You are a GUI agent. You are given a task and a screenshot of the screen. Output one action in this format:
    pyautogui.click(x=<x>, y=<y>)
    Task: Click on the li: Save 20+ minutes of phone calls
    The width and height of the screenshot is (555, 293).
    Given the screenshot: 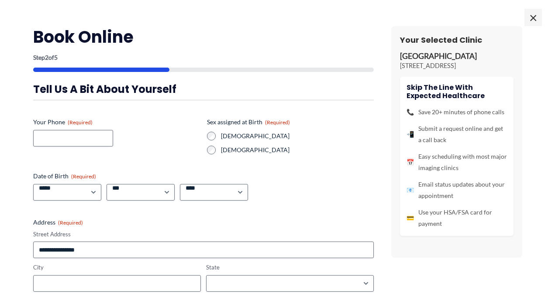 What is the action you would take?
    pyautogui.click(x=457, y=112)
    